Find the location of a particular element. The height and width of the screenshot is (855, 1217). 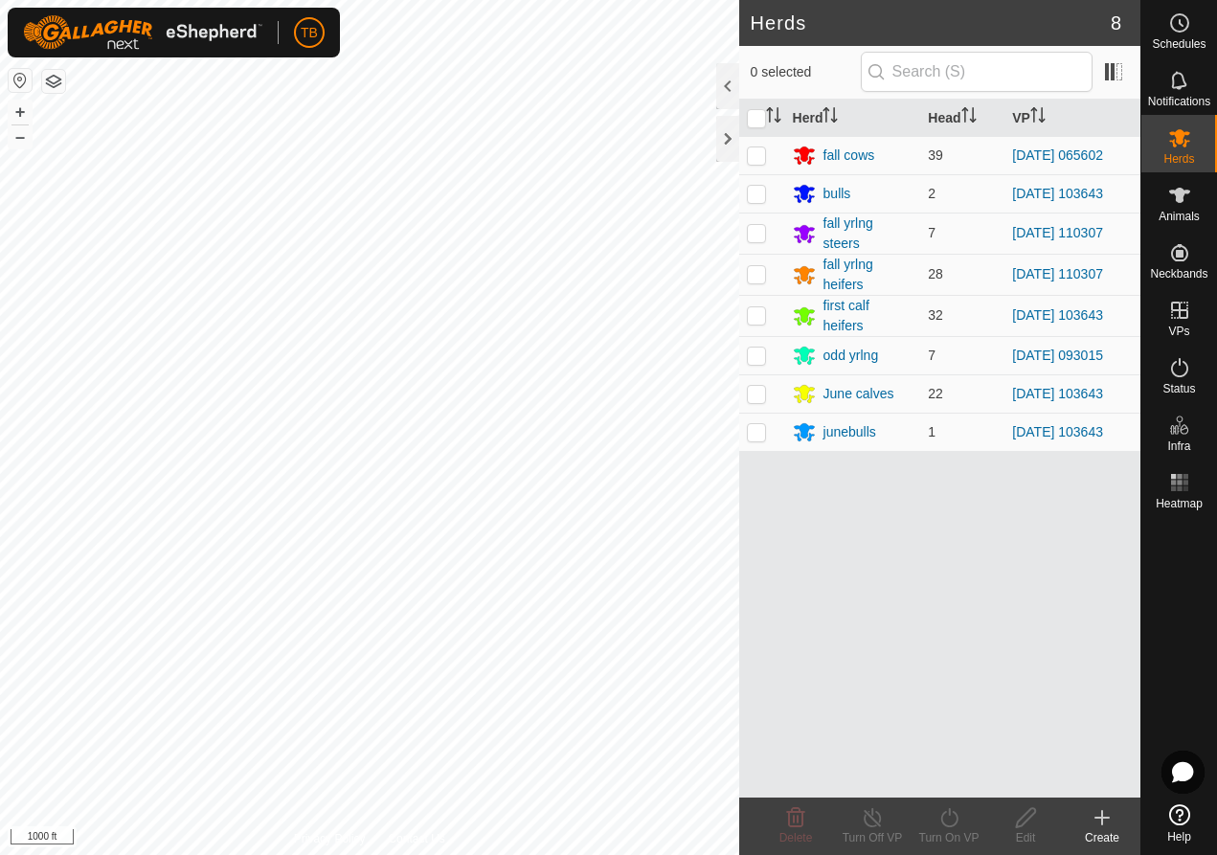

a: Contact Us is located at coordinates (415, 839).